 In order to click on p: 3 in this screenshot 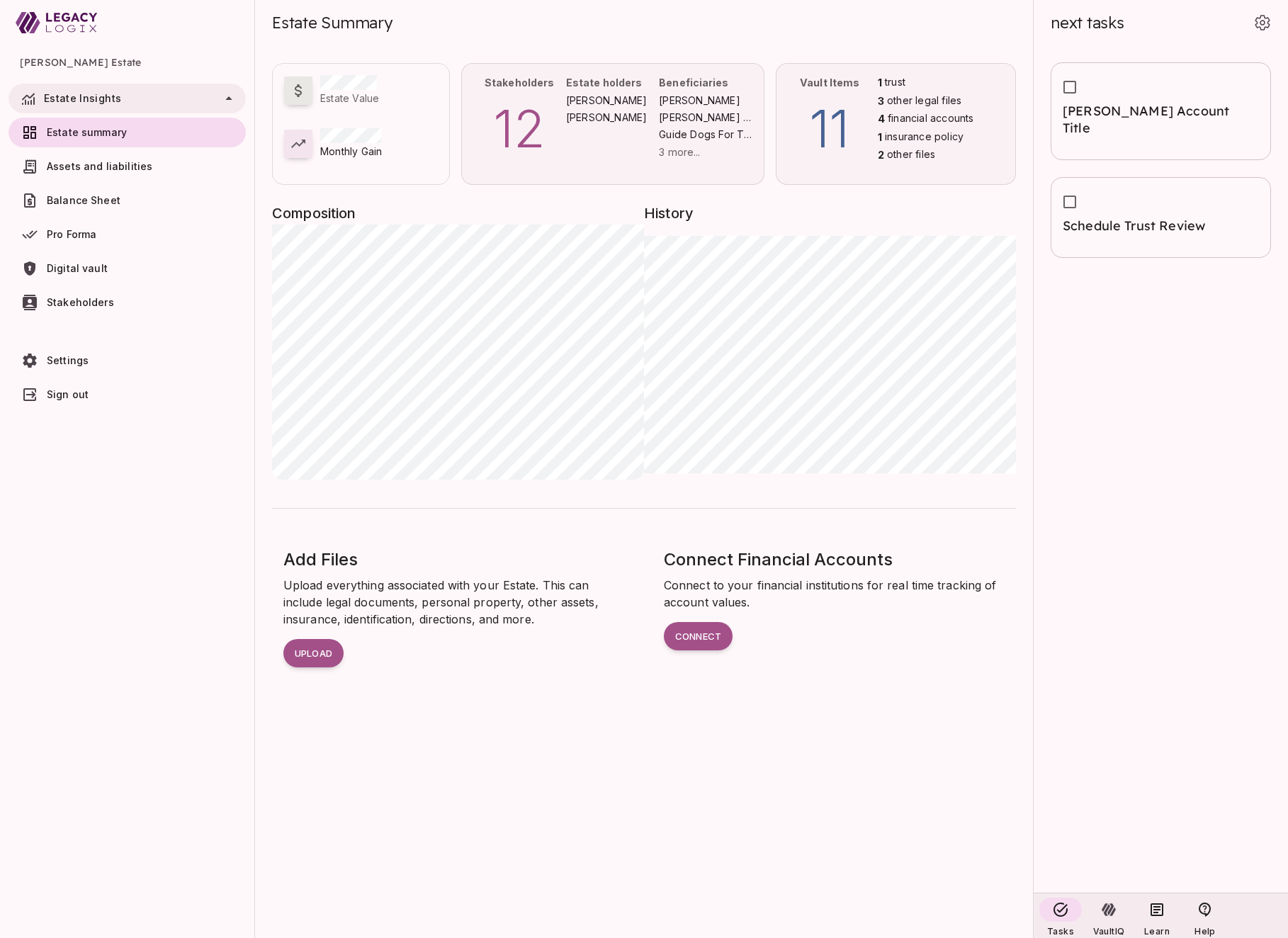, I will do `click(880, 101)`.